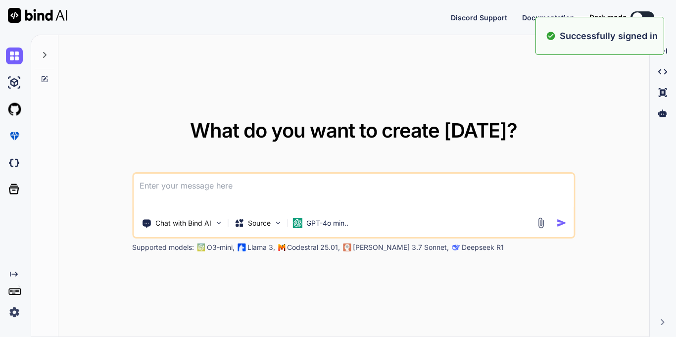  Describe the element at coordinates (313, 247) in the screenshot. I see `p: Codestral 25.01,` at that location.